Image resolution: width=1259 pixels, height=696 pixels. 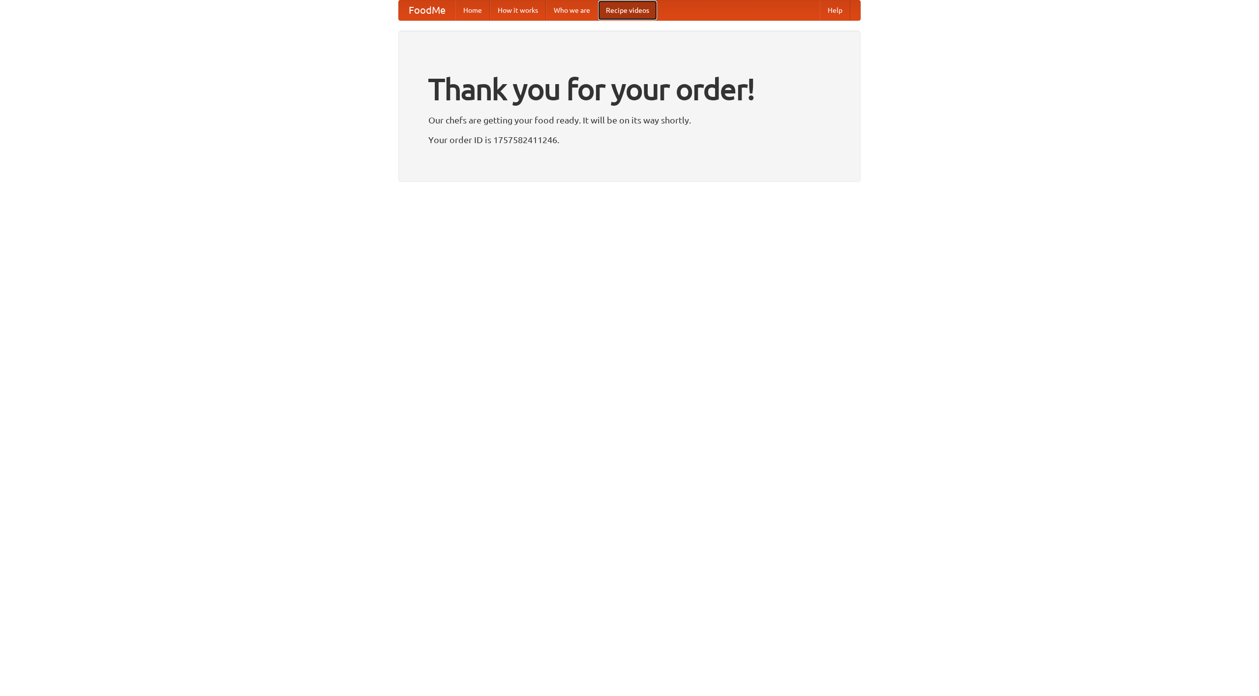 What do you see at coordinates (473, 10) in the screenshot?
I see `a: Home` at bounding box center [473, 10].